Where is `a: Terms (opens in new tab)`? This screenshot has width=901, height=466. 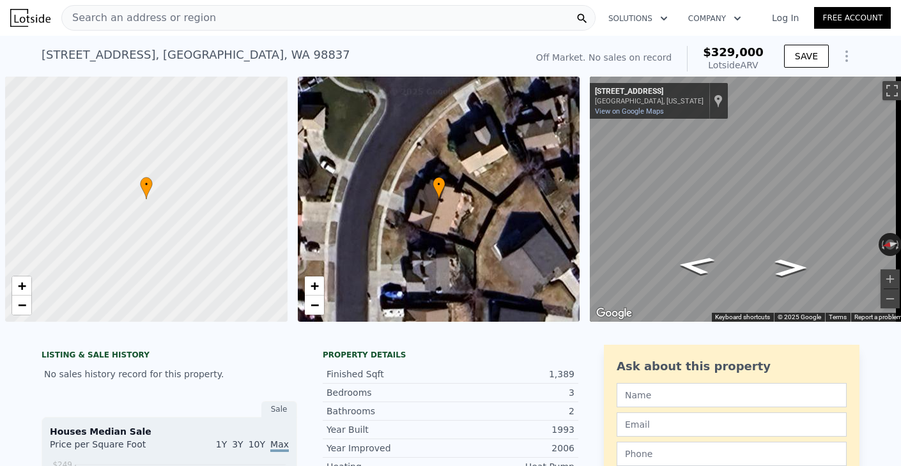
a: Terms (opens in new tab) is located at coordinates (837, 317).